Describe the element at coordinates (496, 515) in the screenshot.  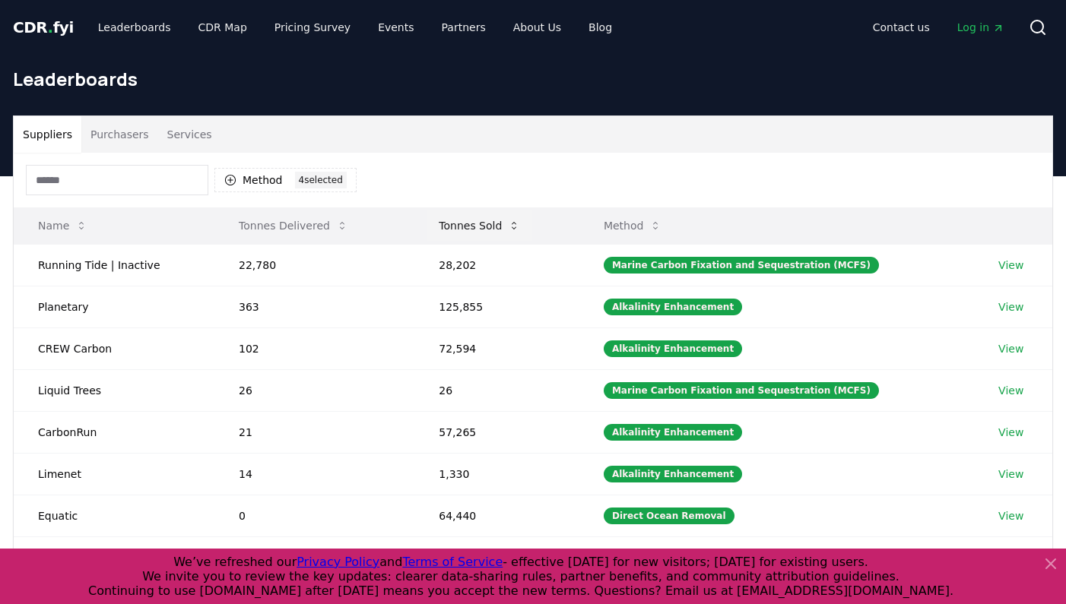
I see `td: 64,440` at that location.